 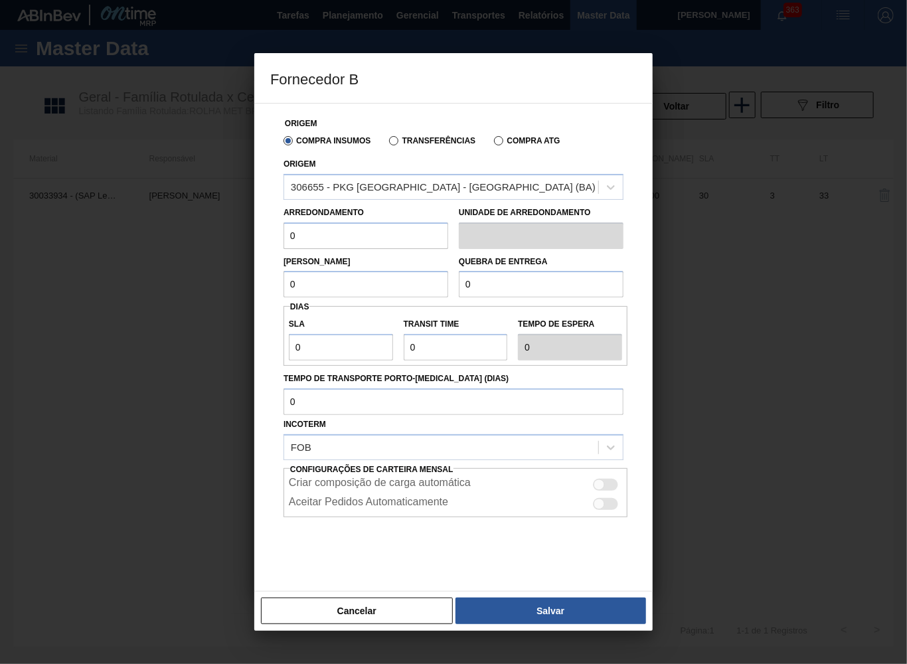 I want to click on button: Salvar, so click(x=550, y=611).